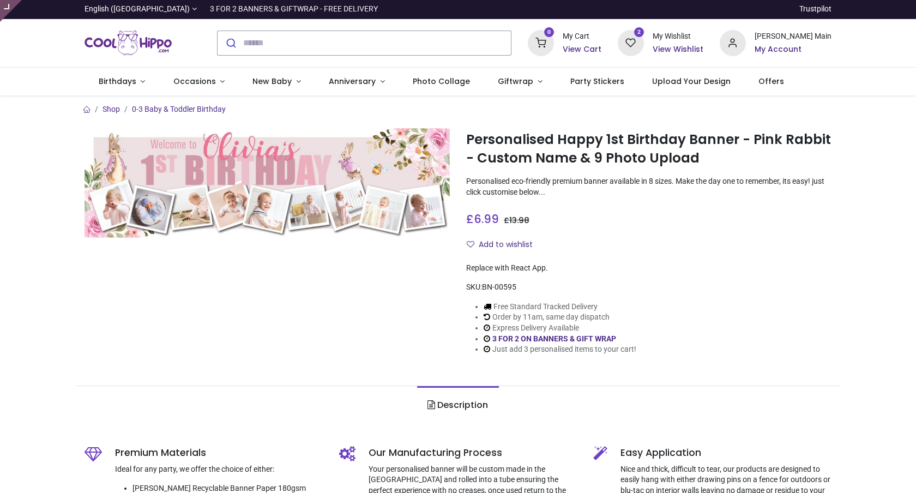 This screenshot has width=916, height=493. I want to click on span: Giftwrap, so click(515, 81).